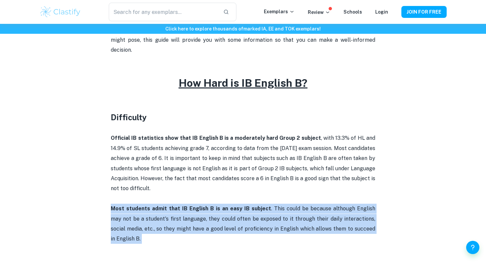 The width and height of the screenshot is (486, 264). What do you see at coordinates (243, 83) in the screenshot?
I see `u: How Hard is IB English B?` at bounding box center [243, 83].